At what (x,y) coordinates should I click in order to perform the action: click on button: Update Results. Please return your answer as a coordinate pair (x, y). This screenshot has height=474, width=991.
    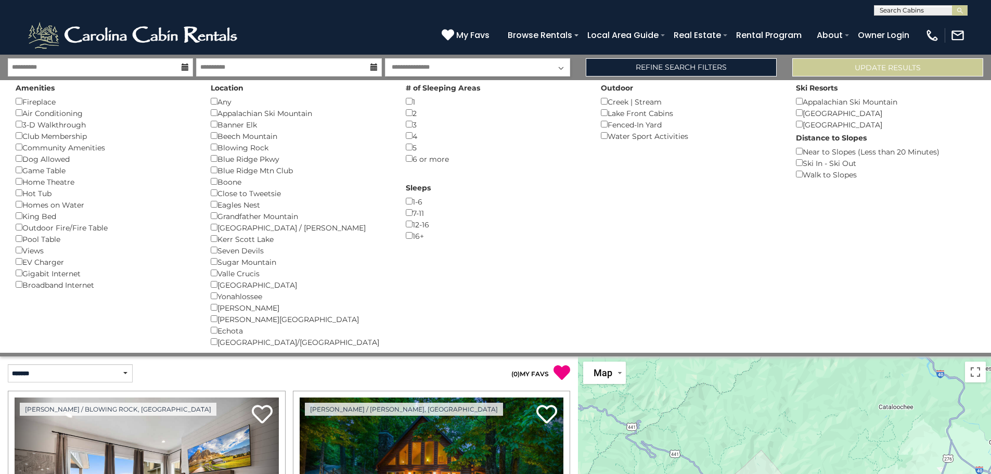
    Looking at the image, I should click on (887, 67).